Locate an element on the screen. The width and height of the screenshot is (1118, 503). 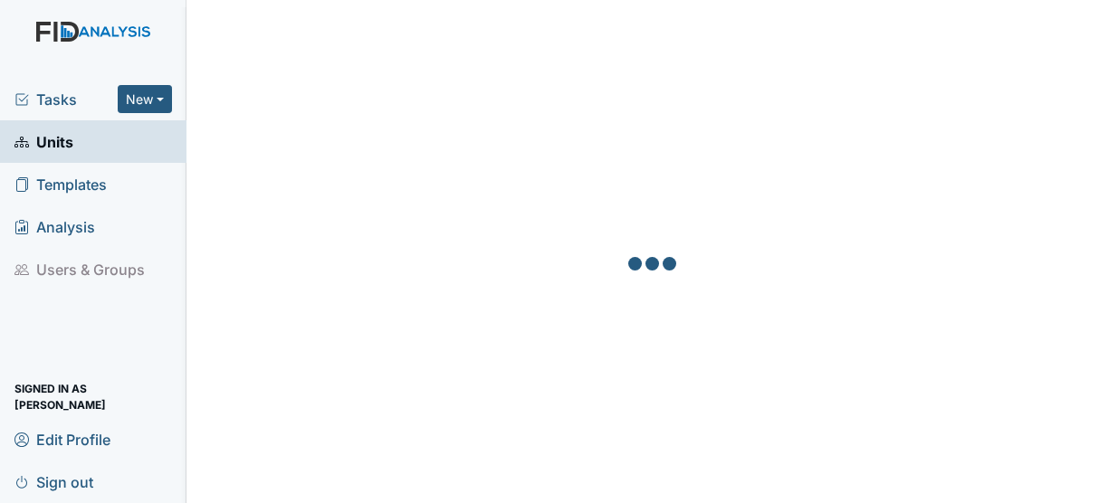
span: Edit Profile is located at coordinates (62, 439).